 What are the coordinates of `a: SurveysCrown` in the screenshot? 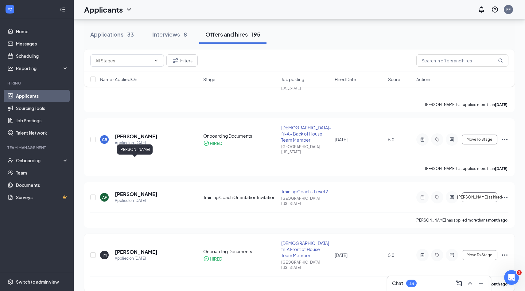 It's located at (42, 197).